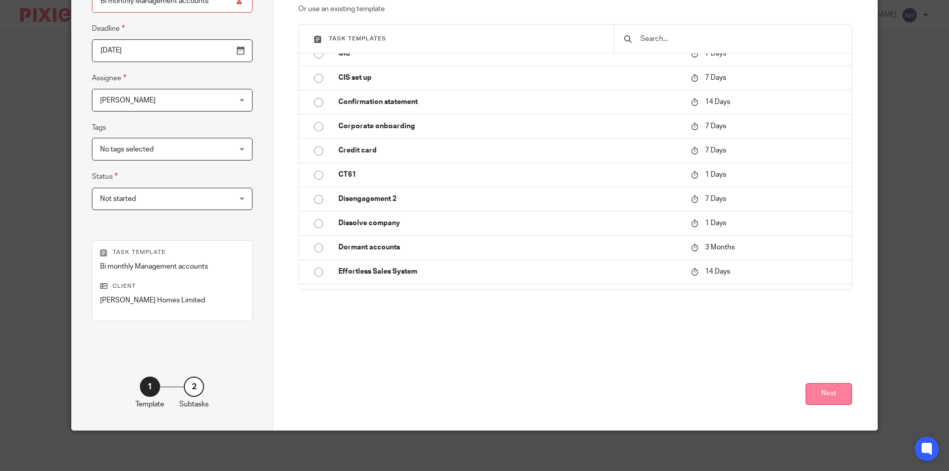 Image resolution: width=949 pixels, height=471 pixels. What do you see at coordinates (105, 176) in the screenshot?
I see `label: Status` at bounding box center [105, 176].